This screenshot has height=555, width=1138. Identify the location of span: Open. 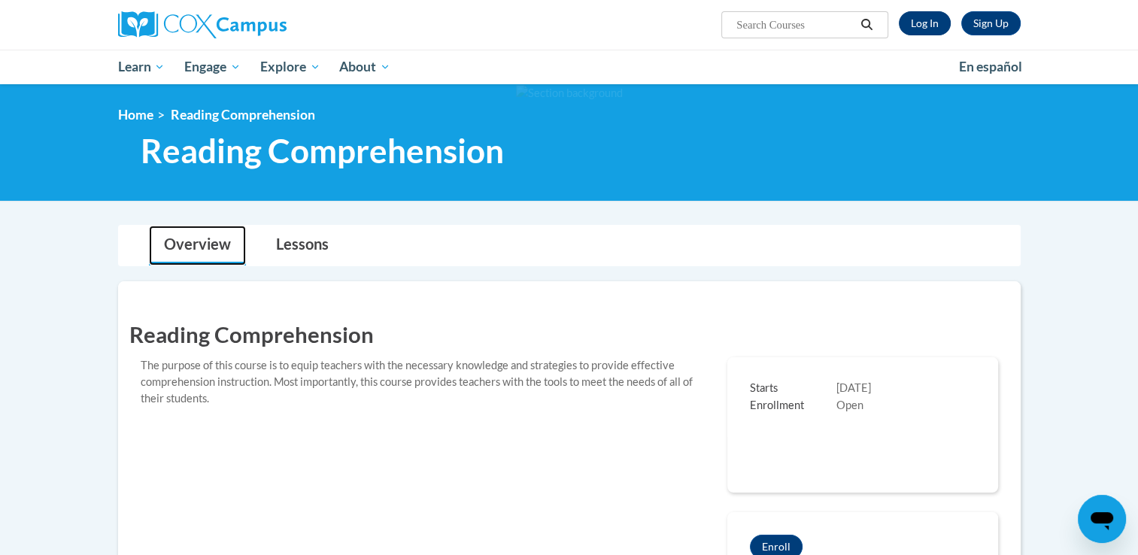
(850, 405).